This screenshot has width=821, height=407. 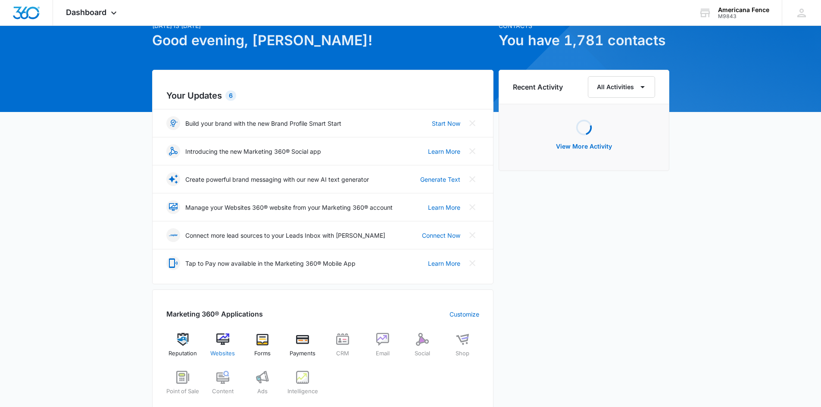 What do you see at coordinates (183, 354) in the screenshot?
I see `span: Reputation` at bounding box center [183, 354].